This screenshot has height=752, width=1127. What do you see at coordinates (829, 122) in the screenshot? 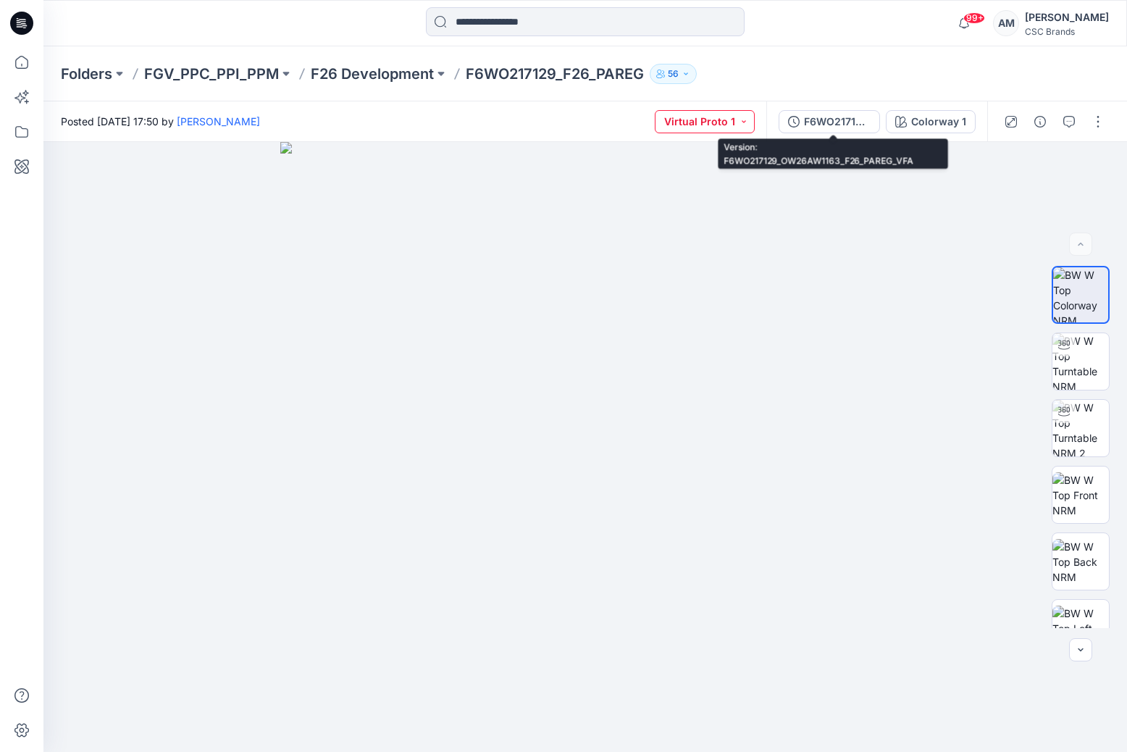
I see `button: F6WO217129_OW26AW1163_F26_PAREG_VFA` at bounding box center [829, 122].